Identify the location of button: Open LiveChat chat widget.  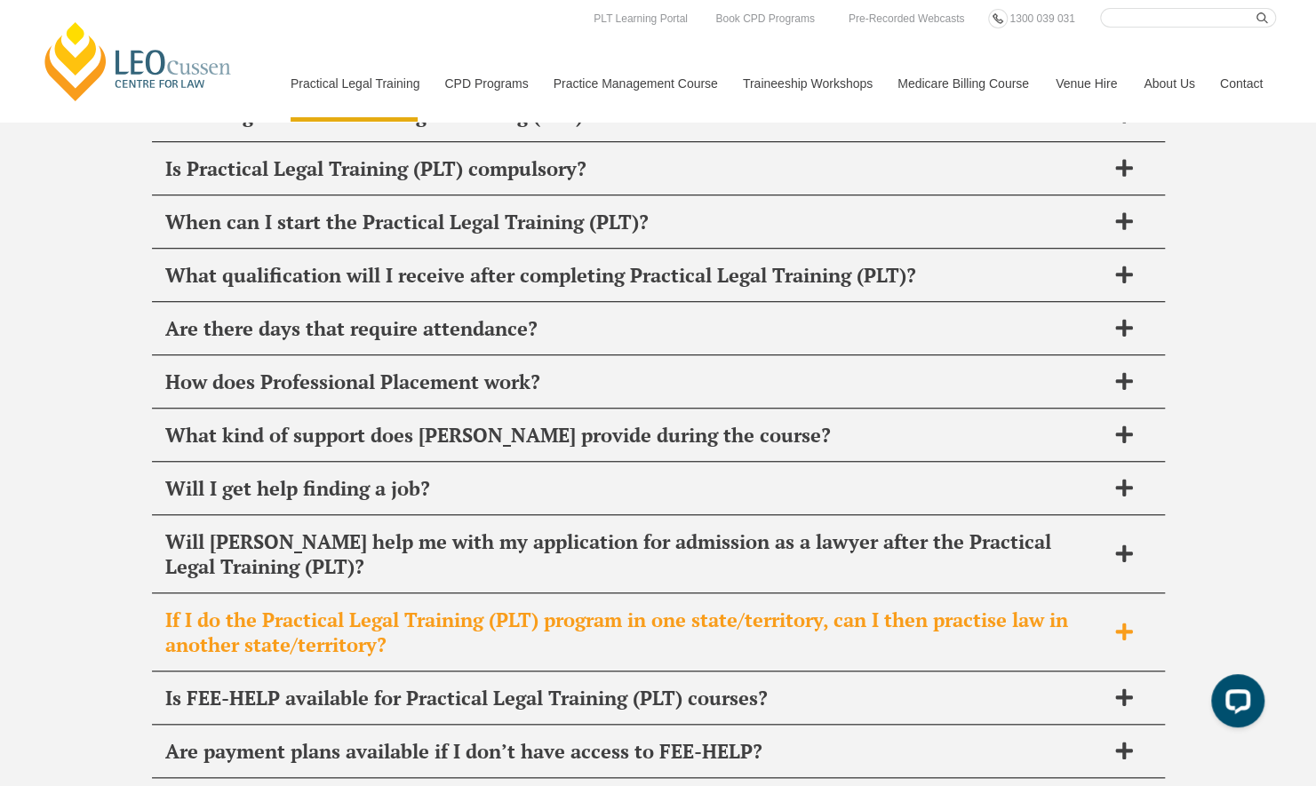
(41, 34).